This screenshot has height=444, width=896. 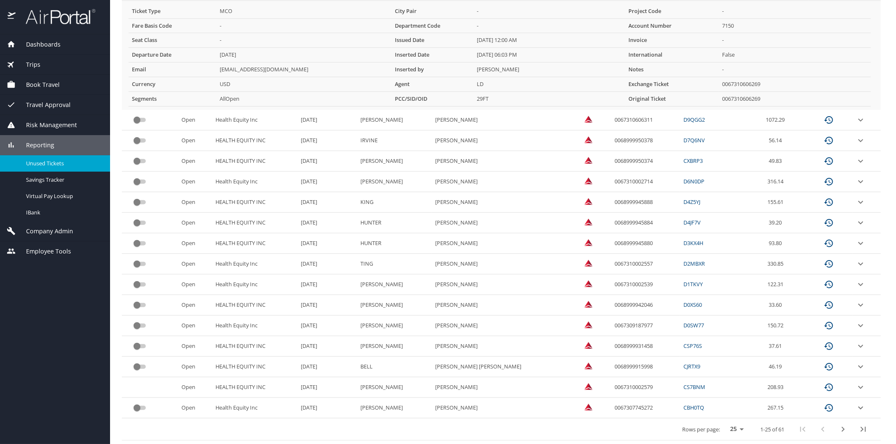 I want to click on td: 0068999950378, so click(x=645, y=141).